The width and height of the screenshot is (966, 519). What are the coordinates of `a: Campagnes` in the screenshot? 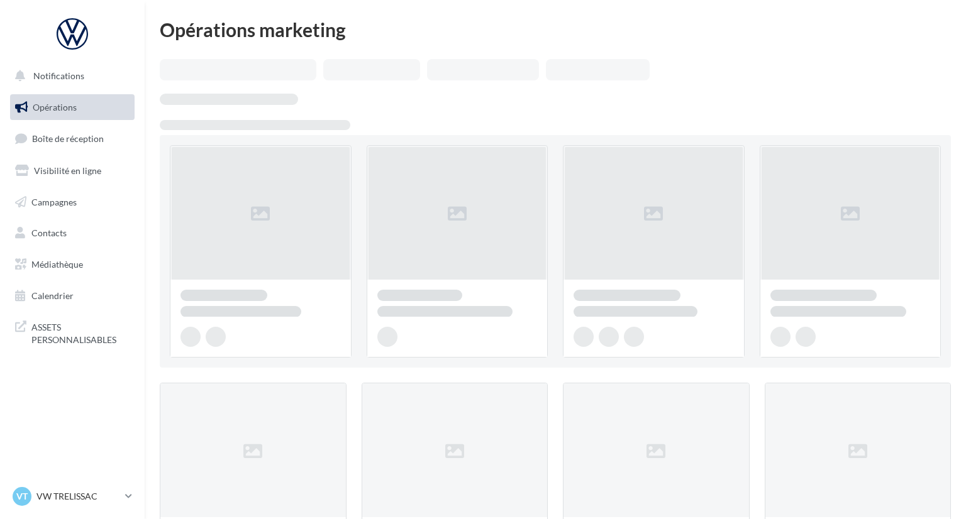 It's located at (72, 202).